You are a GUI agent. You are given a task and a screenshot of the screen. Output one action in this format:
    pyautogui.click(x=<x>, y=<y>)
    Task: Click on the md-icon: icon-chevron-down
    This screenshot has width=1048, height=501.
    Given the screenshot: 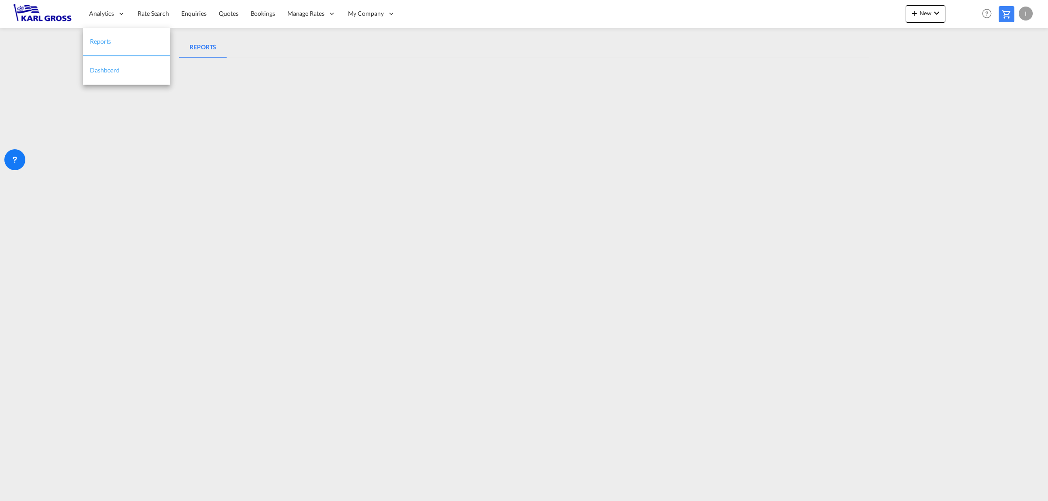 What is the action you would take?
    pyautogui.click(x=936, y=13)
    